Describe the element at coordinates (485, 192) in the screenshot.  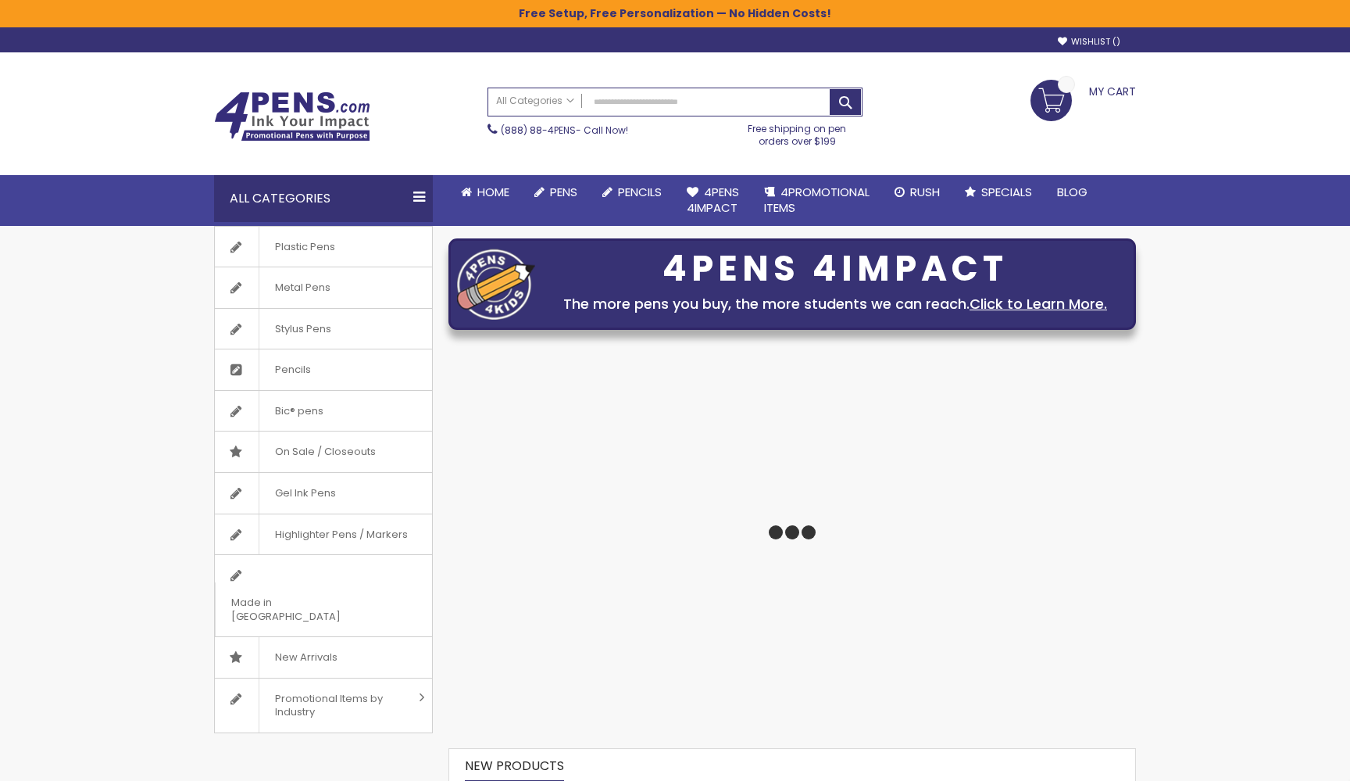
I see `a: Home` at that location.